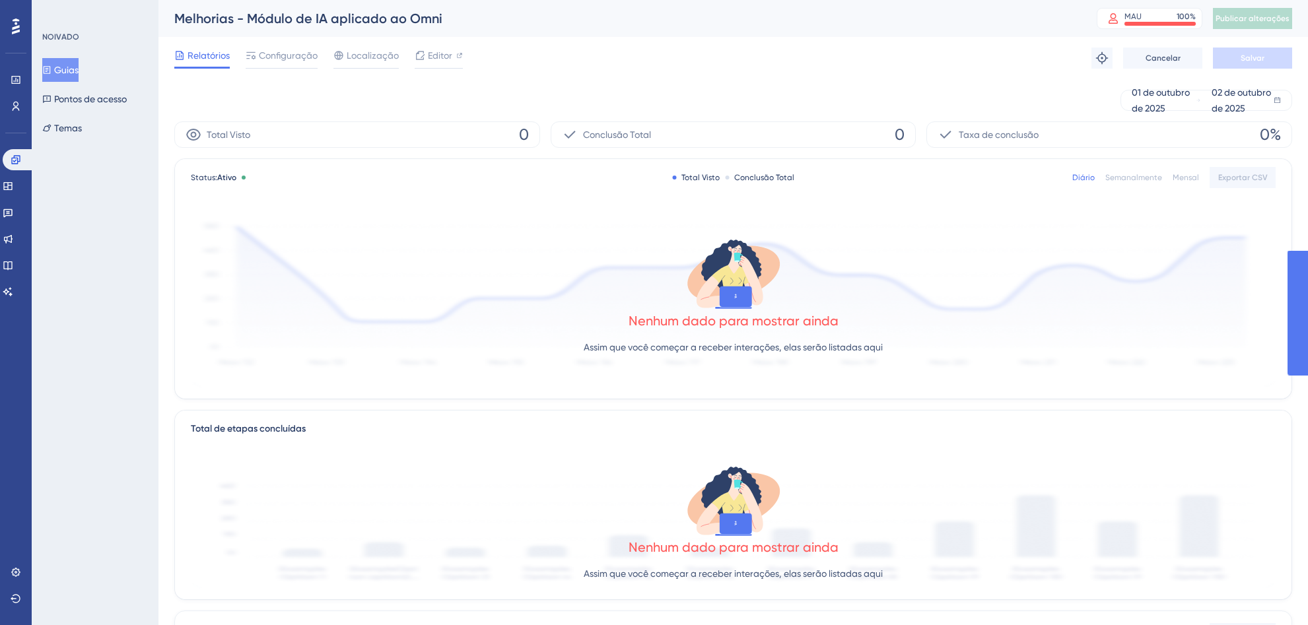 Image resolution: width=1308 pixels, height=625 pixels. I want to click on font: 01 de outubro de 2025, so click(1161, 100).